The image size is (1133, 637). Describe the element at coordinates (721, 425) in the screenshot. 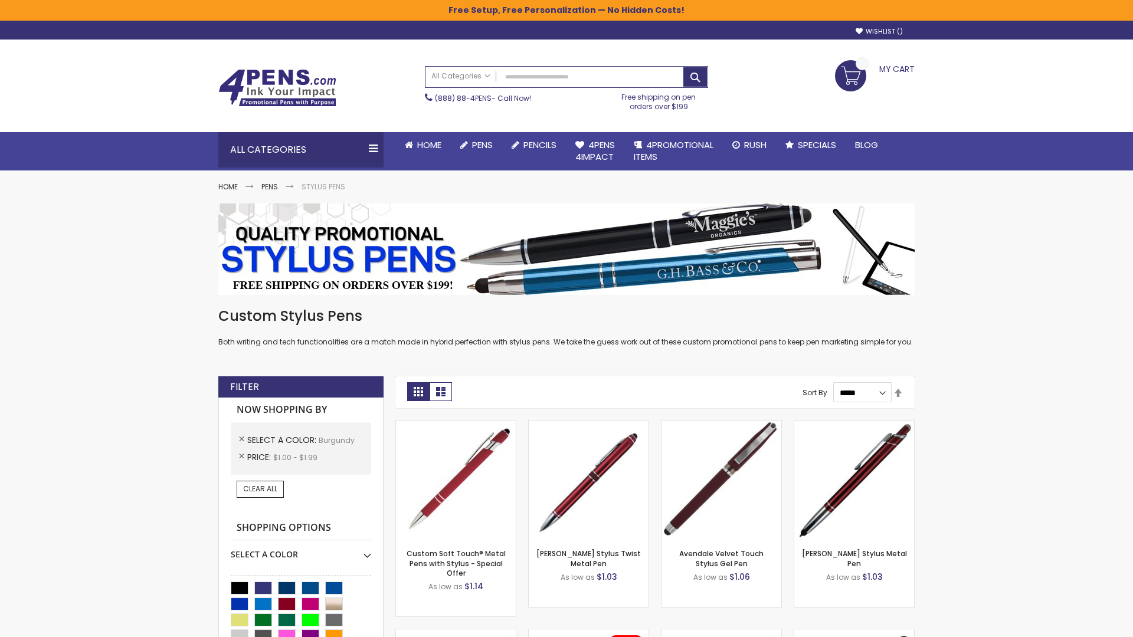

I see `a: Avendale Velvet Touch Stylus Gel Pen-Burgundy` at that location.